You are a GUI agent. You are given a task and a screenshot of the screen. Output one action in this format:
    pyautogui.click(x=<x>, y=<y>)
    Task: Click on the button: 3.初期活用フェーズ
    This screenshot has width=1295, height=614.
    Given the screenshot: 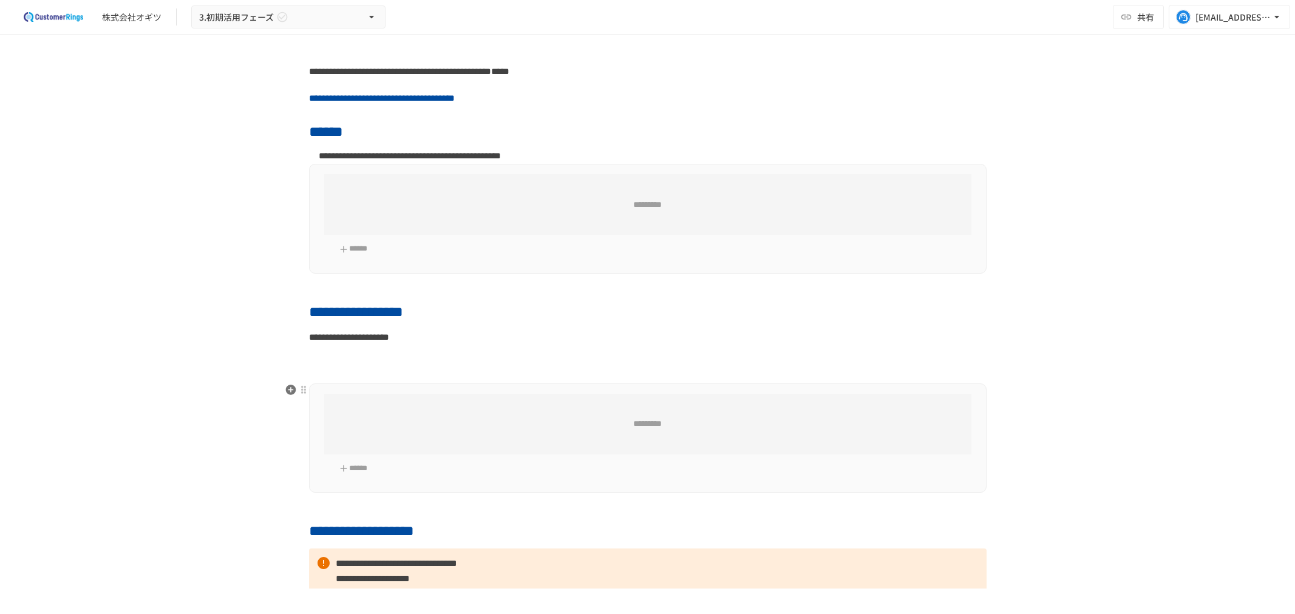 What is the action you would take?
    pyautogui.click(x=288, y=17)
    